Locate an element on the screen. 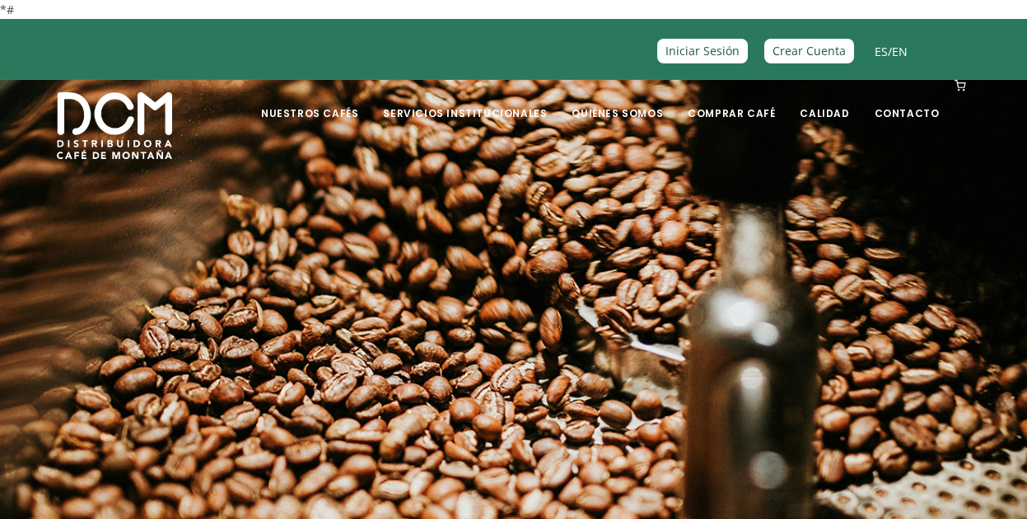 The image size is (1027, 519). a: Servicios Institucionales is located at coordinates (465, 101).